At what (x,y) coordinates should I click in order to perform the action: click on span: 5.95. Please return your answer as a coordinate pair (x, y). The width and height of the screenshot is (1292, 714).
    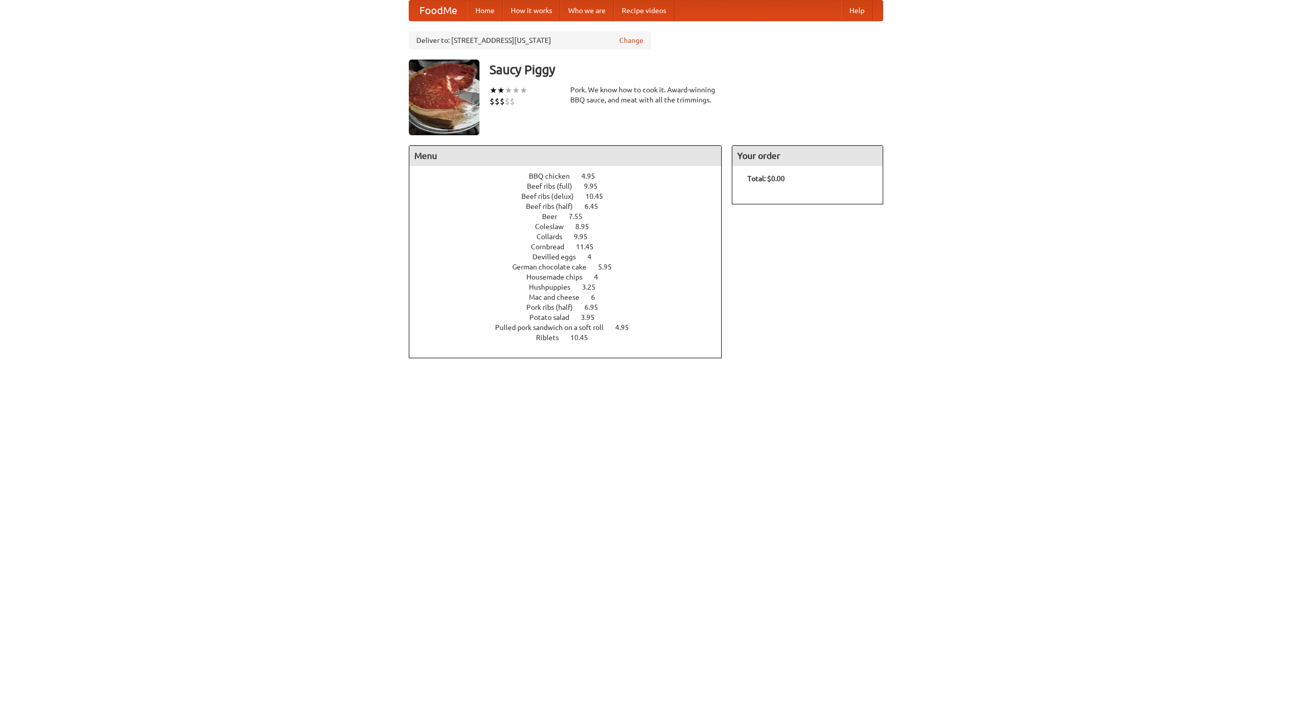
    Looking at the image, I should click on (610, 267).